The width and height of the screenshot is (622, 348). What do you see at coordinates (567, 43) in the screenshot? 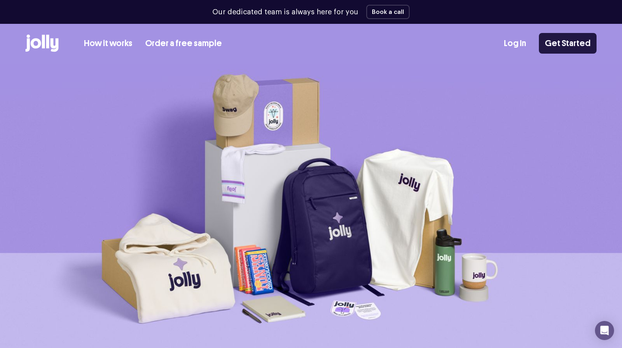
I see `a: Get Started` at bounding box center [567, 43].